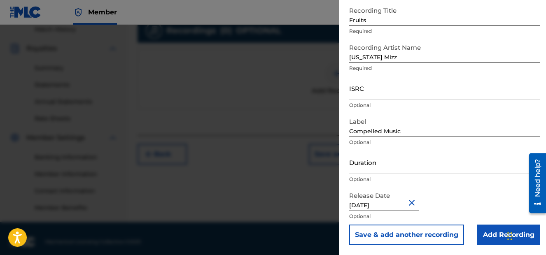 The width and height of the screenshot is (546, 255). What do you see at coordinates (407, 235) in the screenshot?
I see `button: Save & add another recording` at bounding box center [407, 235].